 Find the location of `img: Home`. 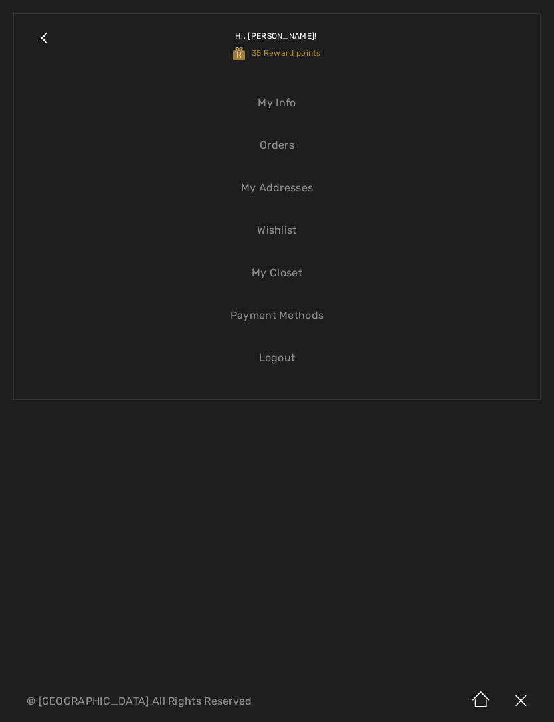

img: Home is located at coordinates (481, 702).